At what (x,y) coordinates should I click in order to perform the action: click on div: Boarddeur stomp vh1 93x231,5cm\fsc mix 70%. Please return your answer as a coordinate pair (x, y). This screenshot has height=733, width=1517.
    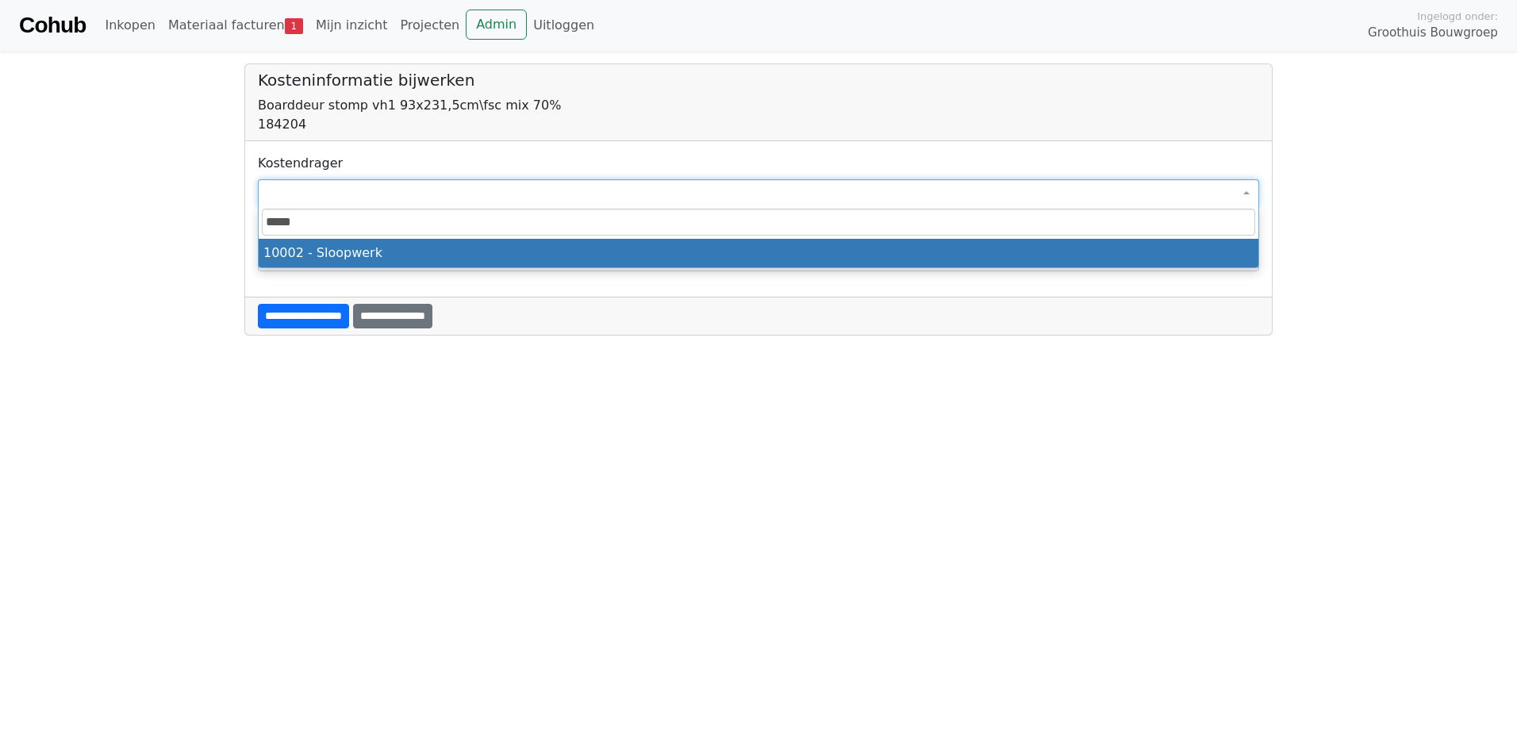
    Looking at the image, I should click on (759, 106).